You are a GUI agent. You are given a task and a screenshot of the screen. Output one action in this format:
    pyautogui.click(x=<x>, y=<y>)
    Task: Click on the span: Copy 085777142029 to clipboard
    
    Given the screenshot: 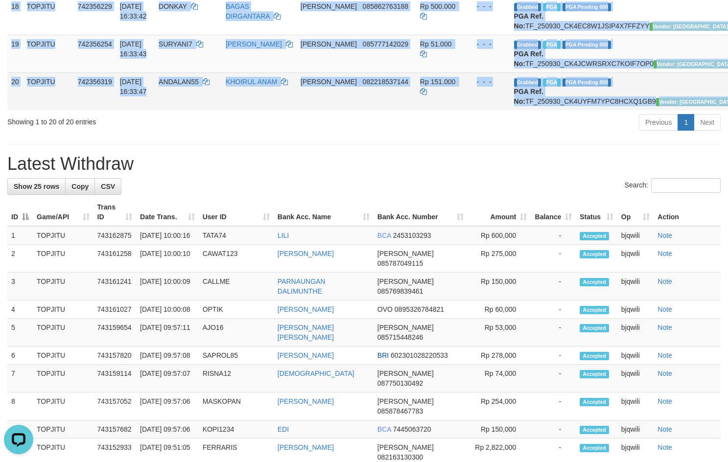 What is the action you would take?
    pyautogui.click(x=385, y=44)
    